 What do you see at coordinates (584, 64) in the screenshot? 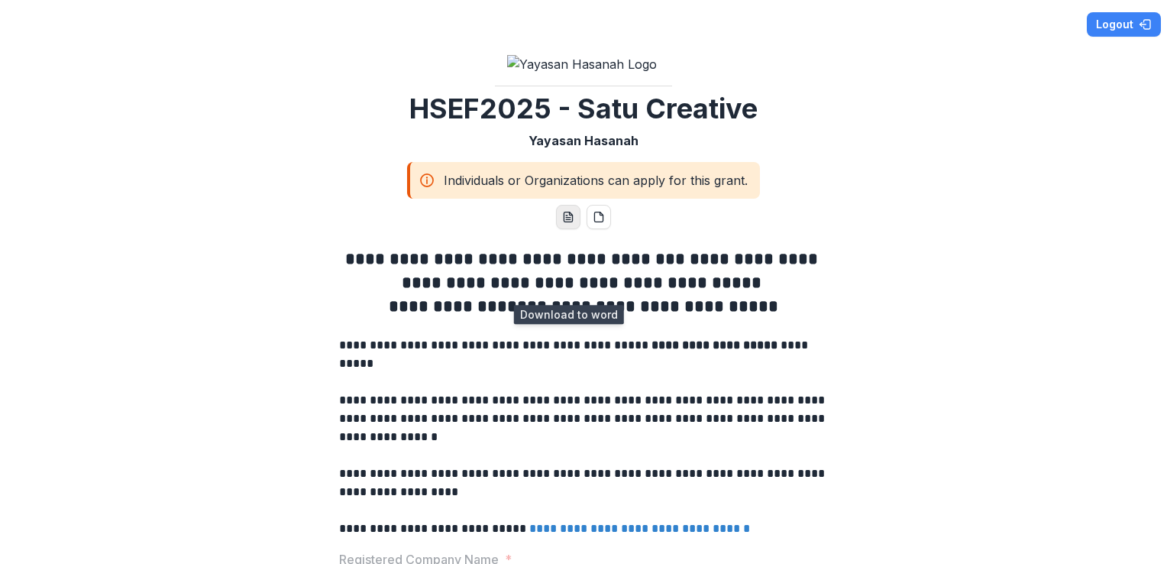
I see `img: Yayasan Hasanah Logo` at bounding box center [584, 64].